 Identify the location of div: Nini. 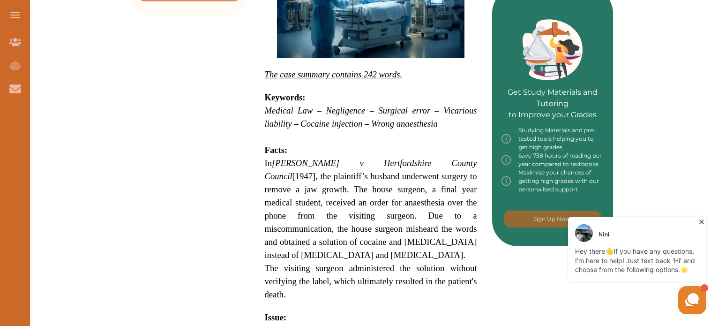
(111, 20).